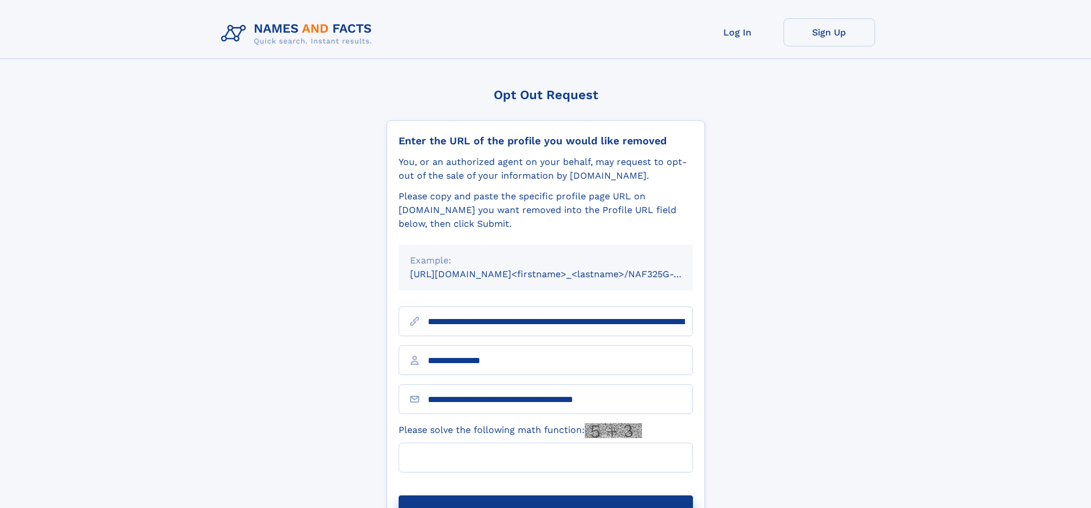 This screenshot has height=508, width=1091. Describe the element at coordinates (546, 169) in the screenshot. I see `div: You, or an authorized agent on your behalf, may request to opt-out of the sale of your informatio...` at that location.